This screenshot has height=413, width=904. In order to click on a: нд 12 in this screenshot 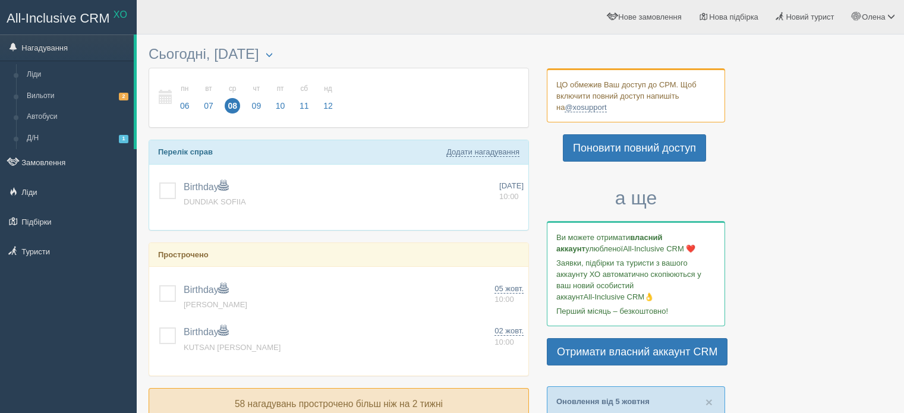, I will do `click(326, 97)`.